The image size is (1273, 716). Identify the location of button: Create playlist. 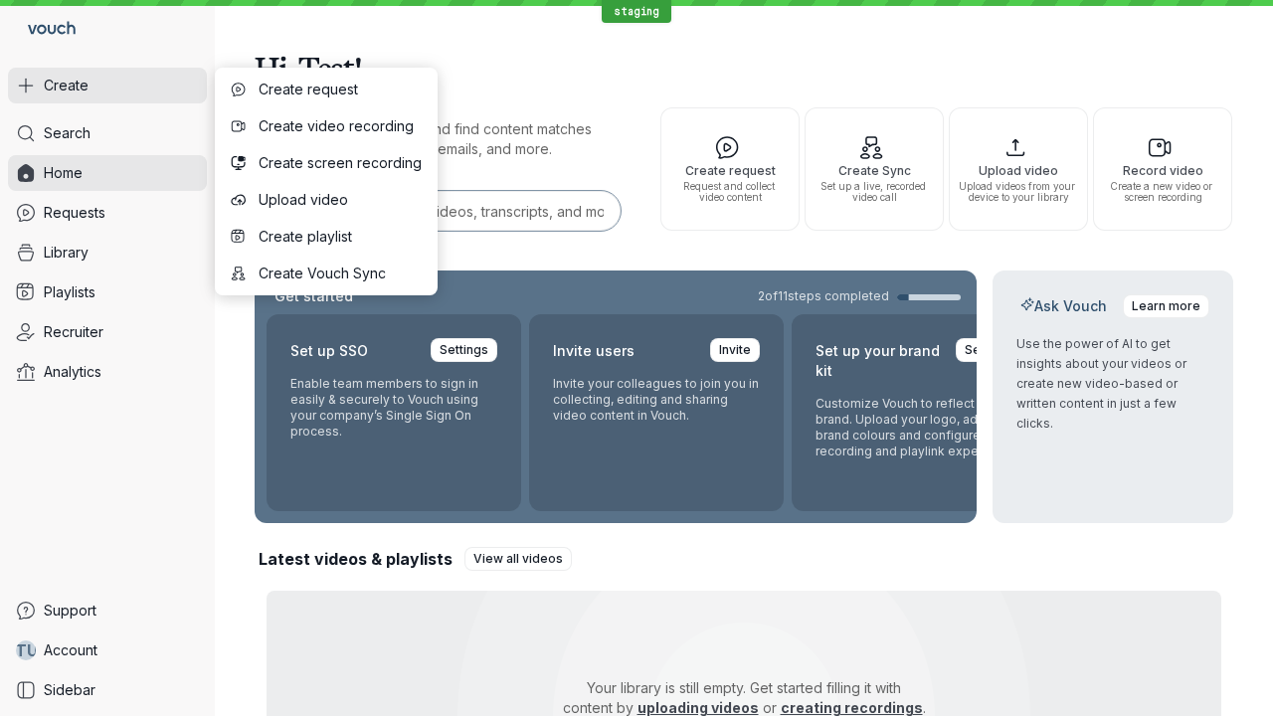
(326, 237).